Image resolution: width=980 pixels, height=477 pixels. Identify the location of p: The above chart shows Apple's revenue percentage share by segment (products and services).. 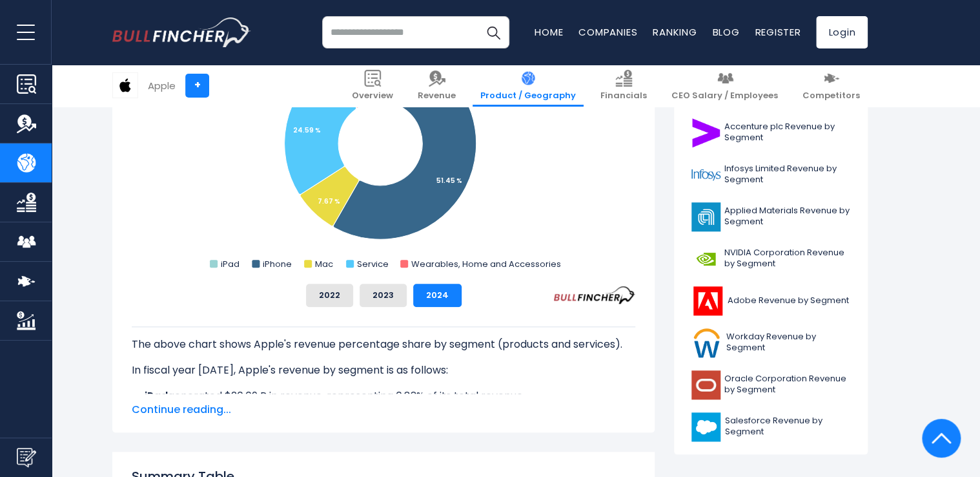
(384, 344).